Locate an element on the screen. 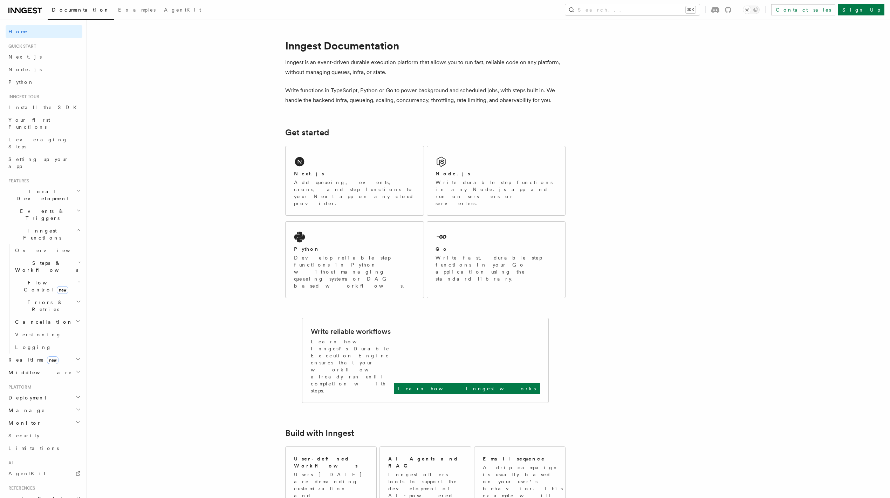 The width and height of the screenshot is (890, 498). button: Local Development is located at coordinates (44, 195).